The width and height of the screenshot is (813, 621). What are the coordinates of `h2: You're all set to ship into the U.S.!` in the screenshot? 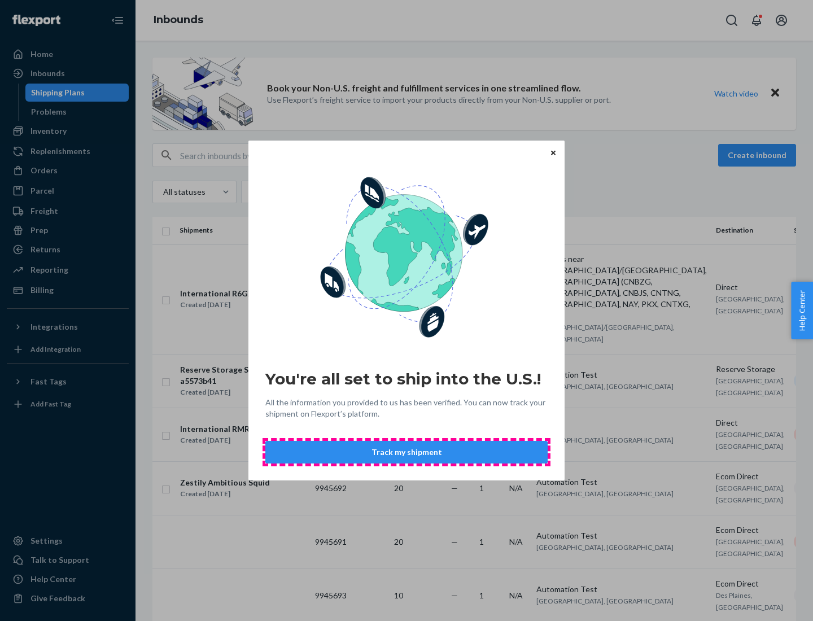 It's located at (406, 379).